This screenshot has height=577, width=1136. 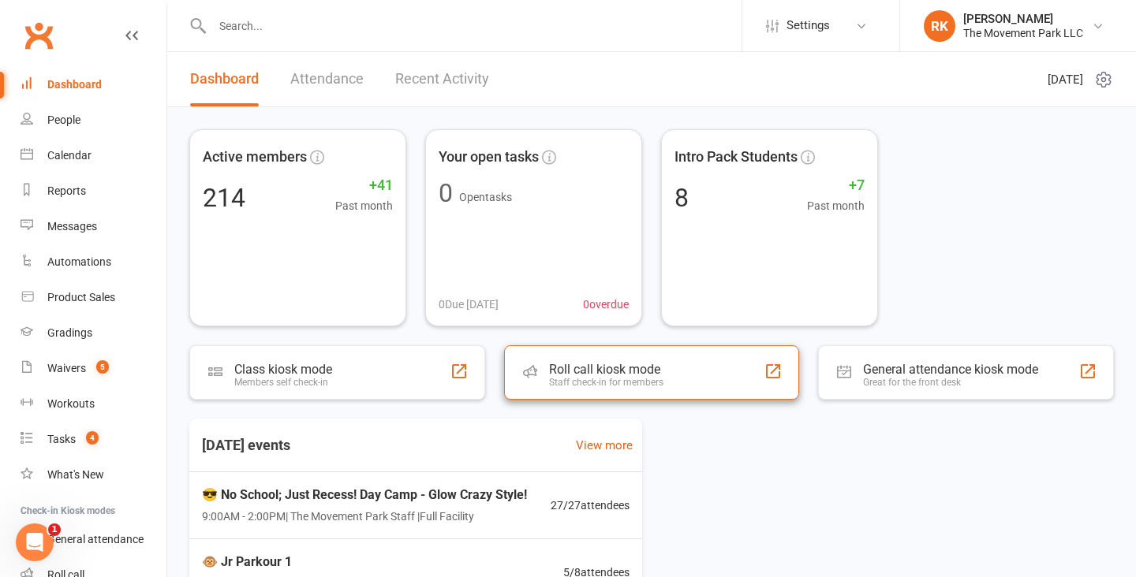 What do you see at coordinates (606, 369) in the screenshot?
I see `div: Roll call kiosk mode` at bounding box center [606, 369].